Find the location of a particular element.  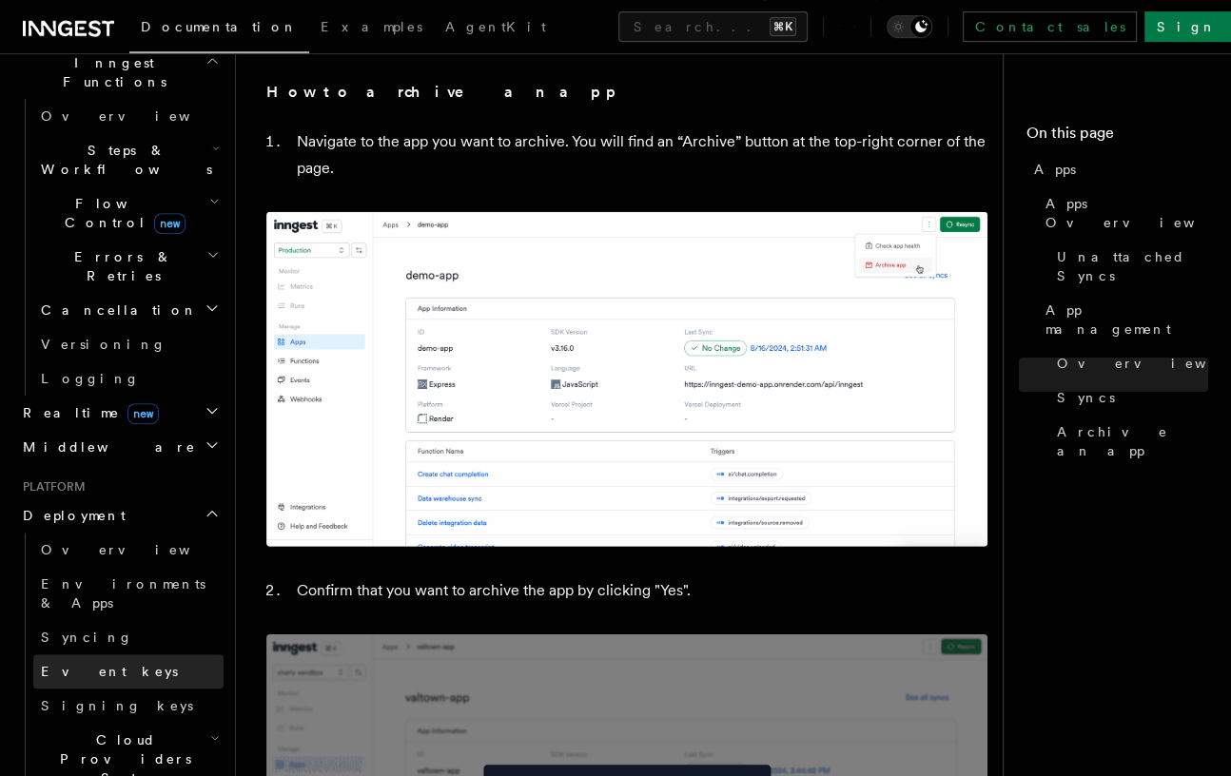

span: Archive an app is located at coordinates (1132, 441).